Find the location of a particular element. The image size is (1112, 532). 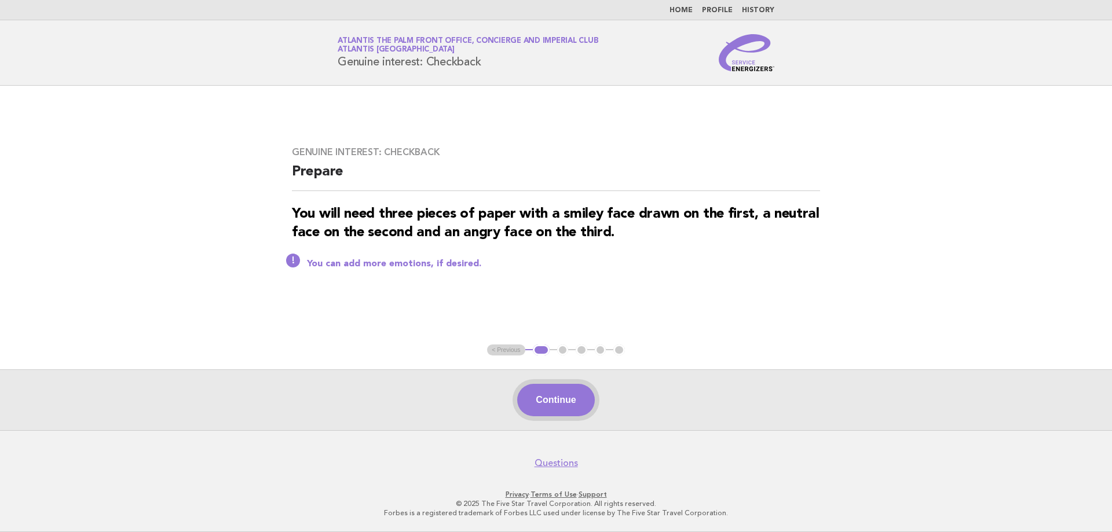

p: Forbes is a registered trademark of Forbes LLC used under license by The Five Star Travel Corpora... is located at coordinates (556, 513).